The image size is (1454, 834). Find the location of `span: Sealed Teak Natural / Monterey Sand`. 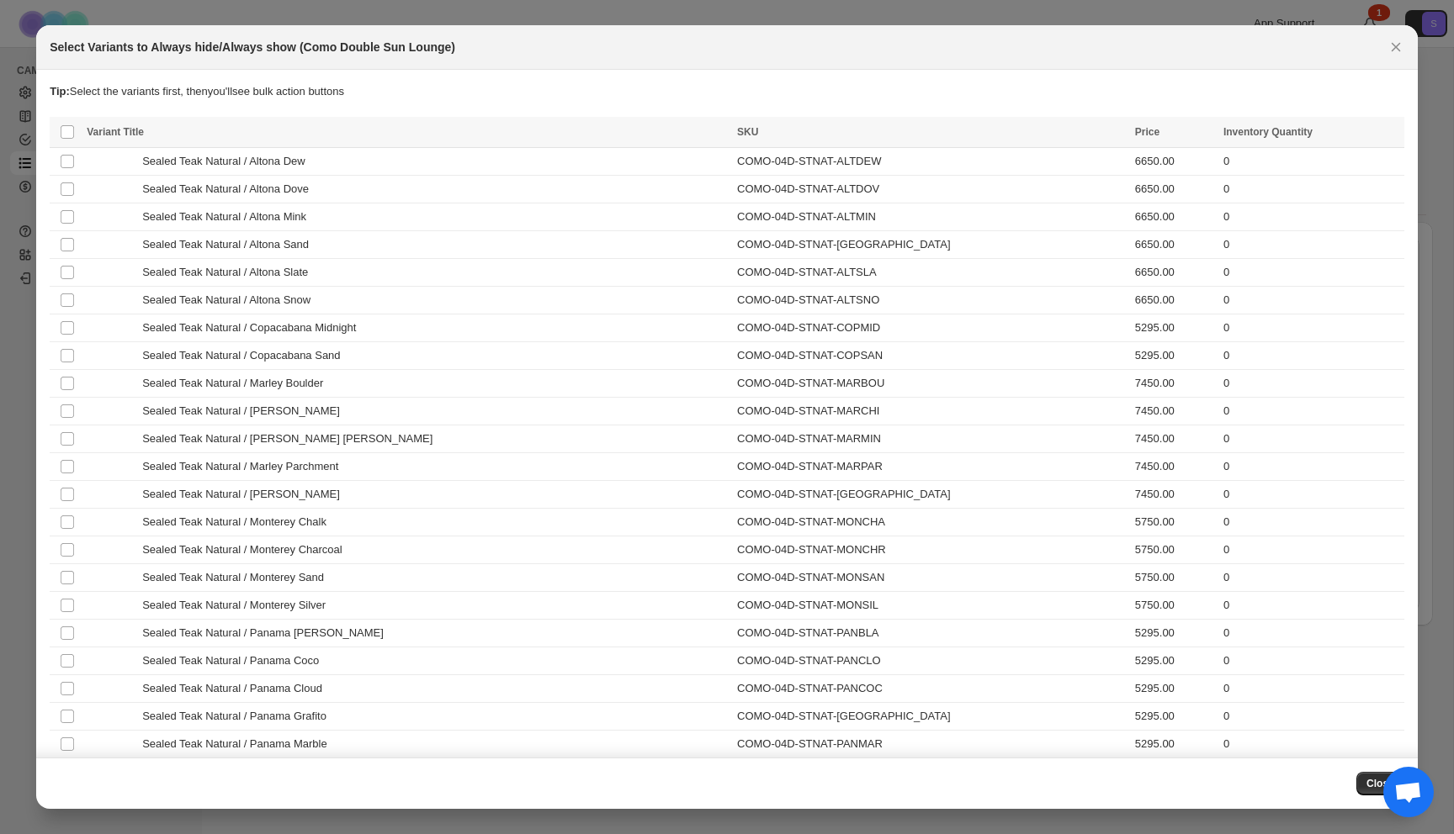

span: Sealed Teak Natural / Monterey Sand is located at coordinates (237, 578).